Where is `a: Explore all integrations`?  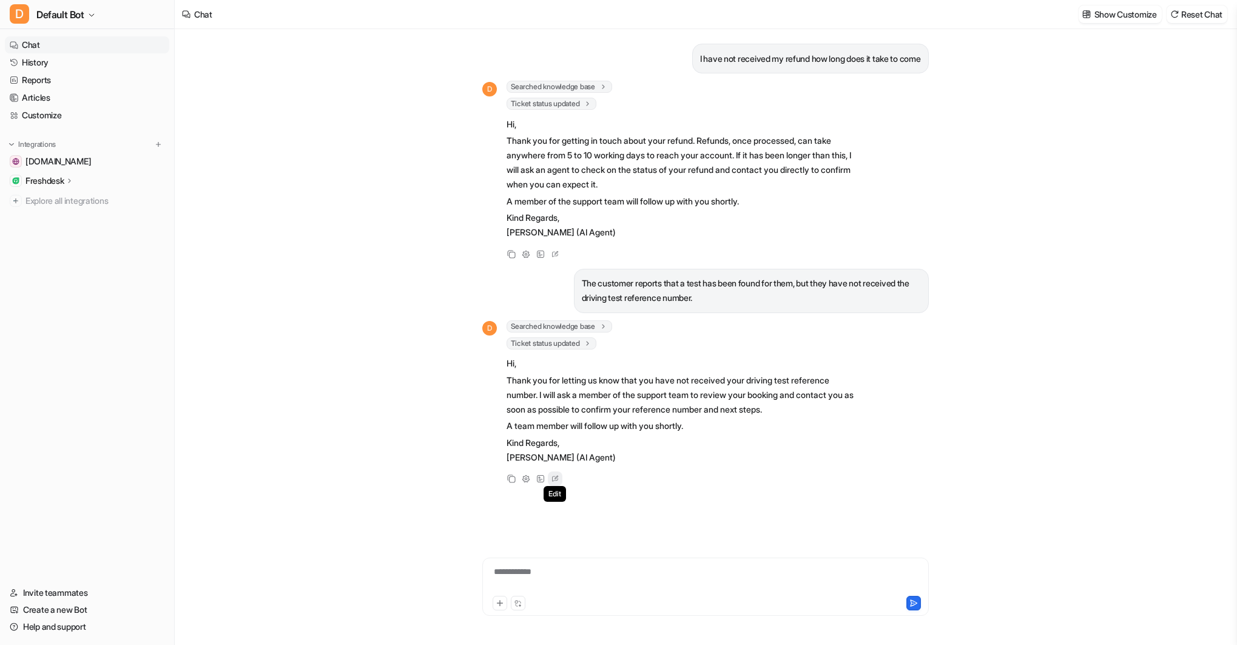
a: Explore all integrations is located at coordinates (87, 201).